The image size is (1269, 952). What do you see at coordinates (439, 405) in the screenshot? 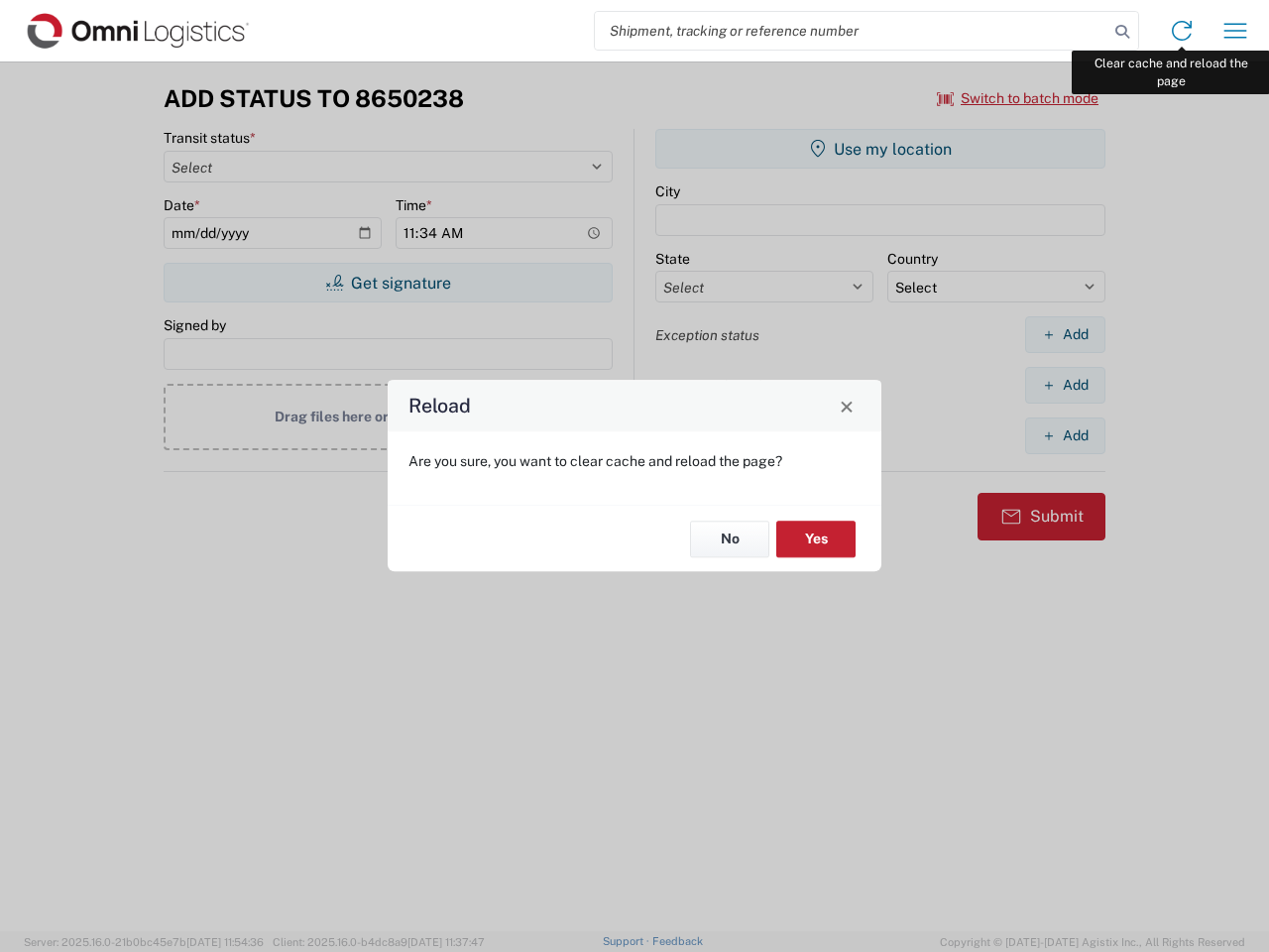
I see `h4: Reload` at bounding box center [439, 405].